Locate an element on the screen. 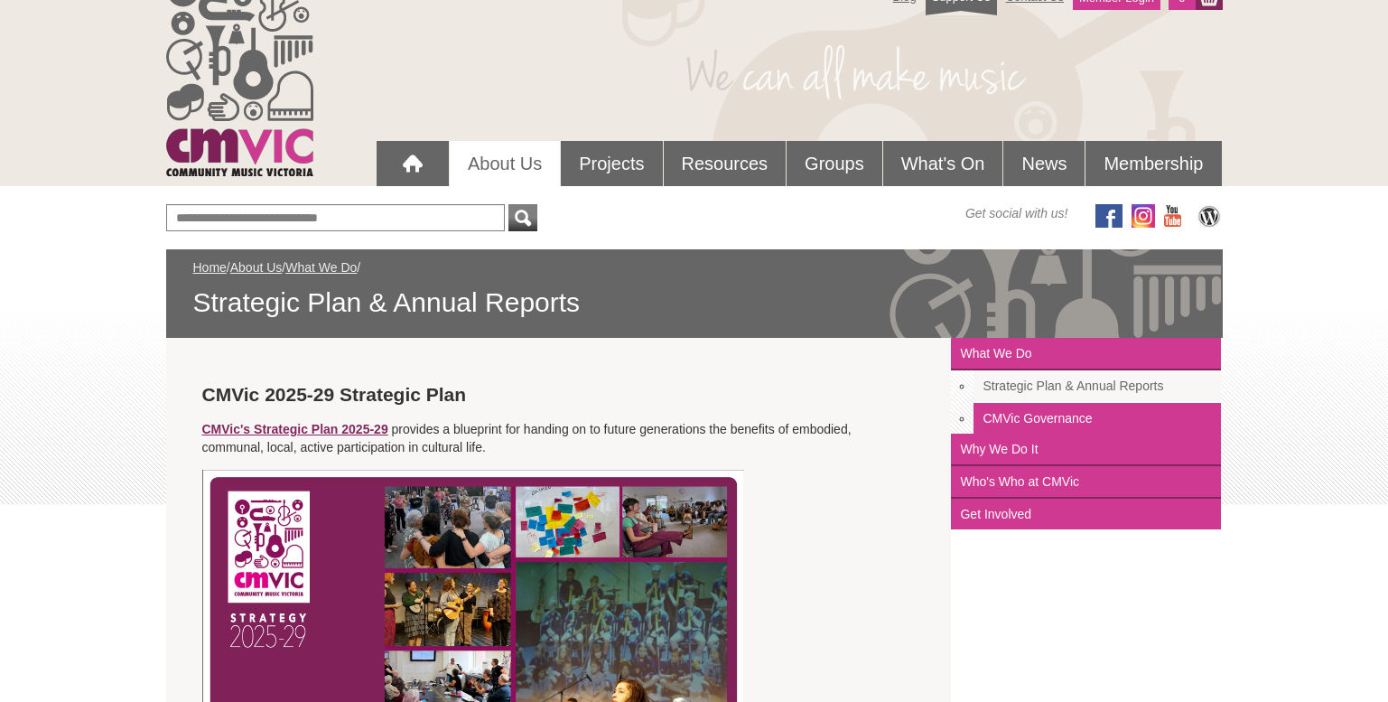 The image size is (1388, 702). img: CMVic Blog is located at coordinates (1209, 216).